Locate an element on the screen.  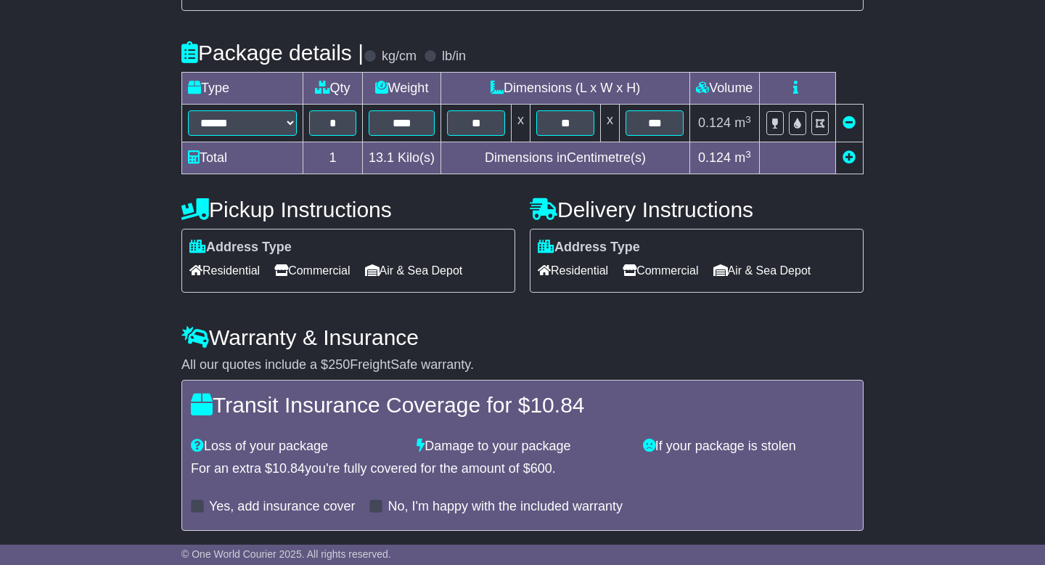
label: No, I'm happy with the included warranty is located at coordinates (505, 507).